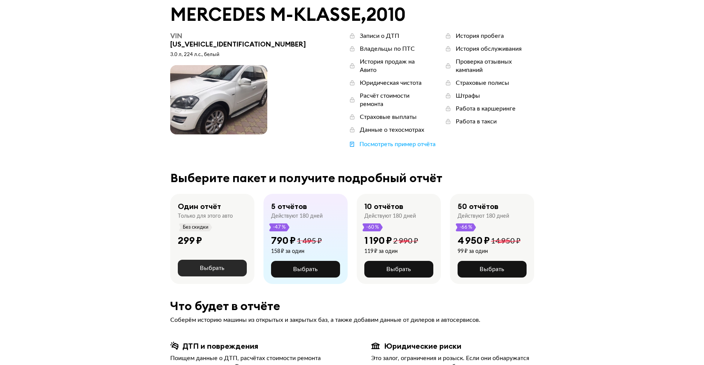  Describe the element at coordinates (392, 130) in the screenshot. I see `div: Данные о техосмотрах` at that location.